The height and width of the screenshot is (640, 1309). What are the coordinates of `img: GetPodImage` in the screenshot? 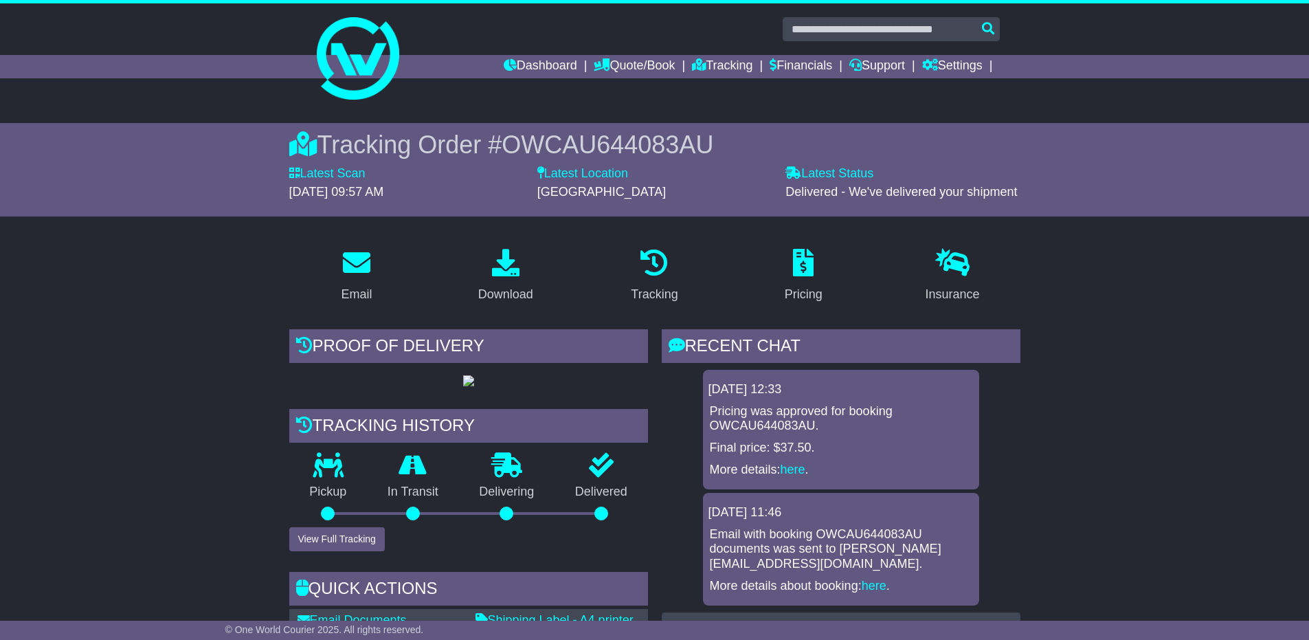 It's located at (469, 381).